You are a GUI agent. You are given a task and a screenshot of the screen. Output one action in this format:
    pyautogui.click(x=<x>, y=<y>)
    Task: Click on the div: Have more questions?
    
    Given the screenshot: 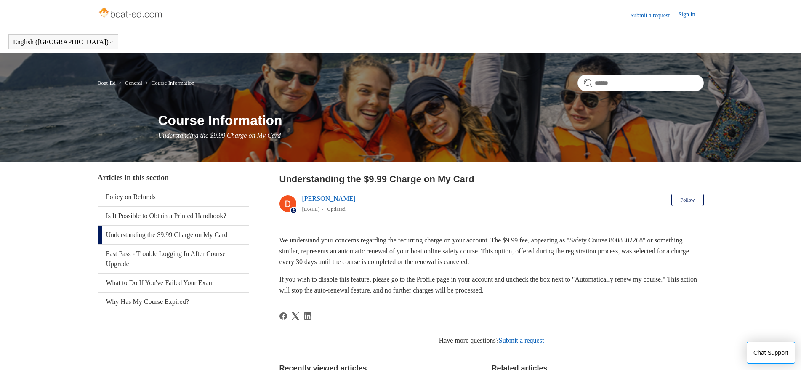 What is the action you would take?
    pyautogui.click(x=492, y=341)
    